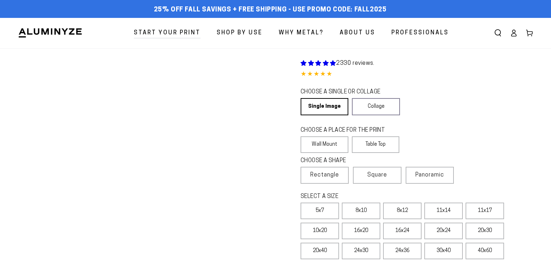  Describe the element at coordinates (361, 231) in the screenshot. I see `label: 16x20` at that location.